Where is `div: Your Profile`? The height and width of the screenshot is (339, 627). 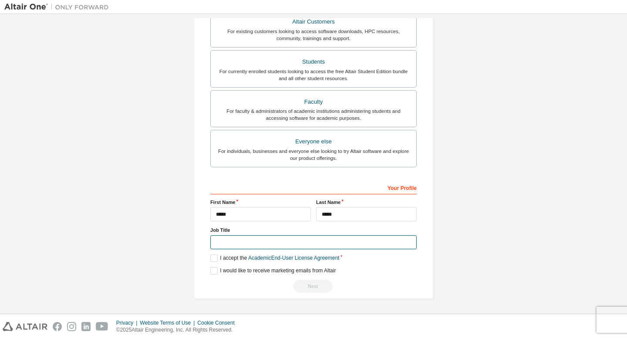
div: Your Profile is located at coordinates (313, 187).